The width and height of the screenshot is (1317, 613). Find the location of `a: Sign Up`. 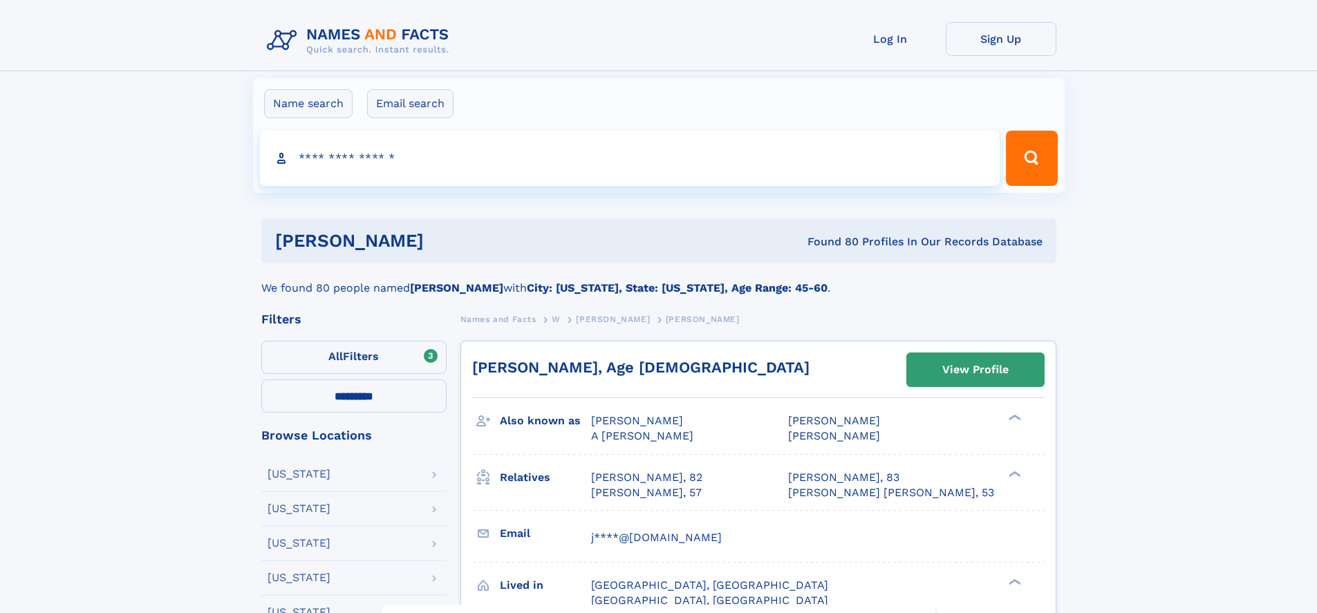

a: Sign Up is located at coordinates (1001, 39).